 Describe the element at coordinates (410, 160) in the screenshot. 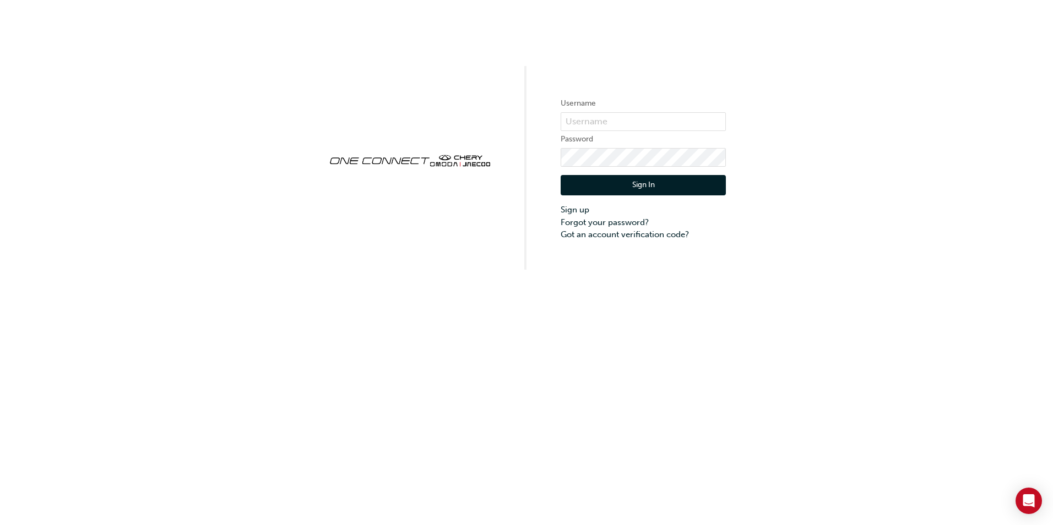

I see `img: oneconnect` at that location.